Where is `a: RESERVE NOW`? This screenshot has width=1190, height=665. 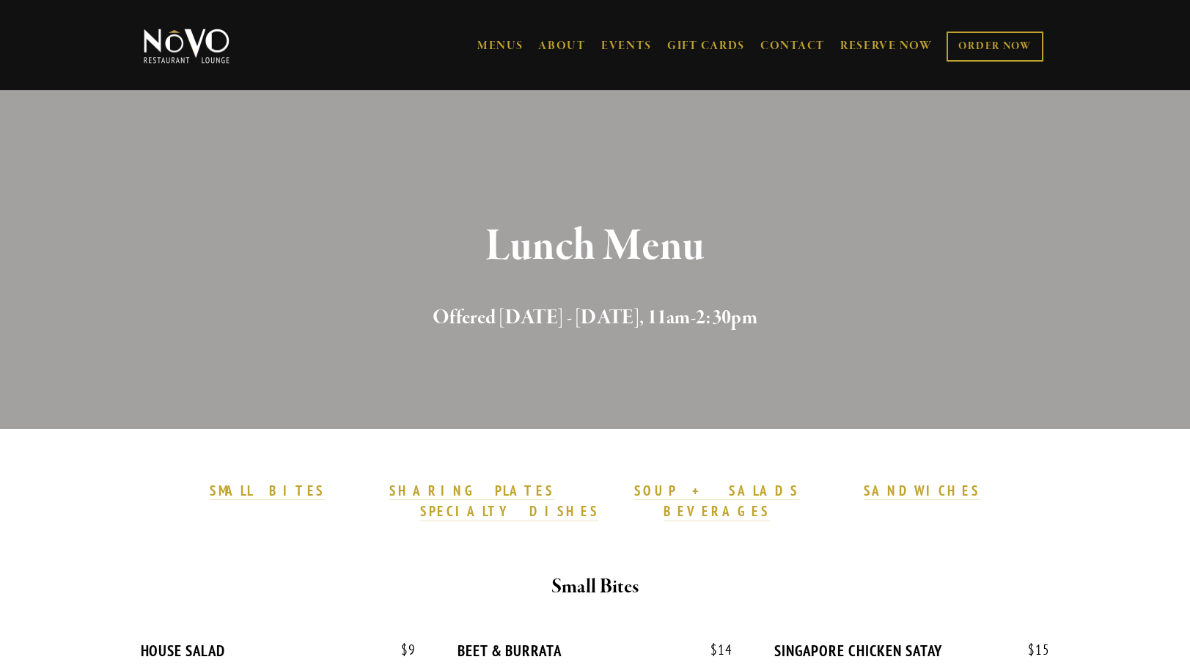 a: RESERVE NOW is located at coordinates (887, 46).